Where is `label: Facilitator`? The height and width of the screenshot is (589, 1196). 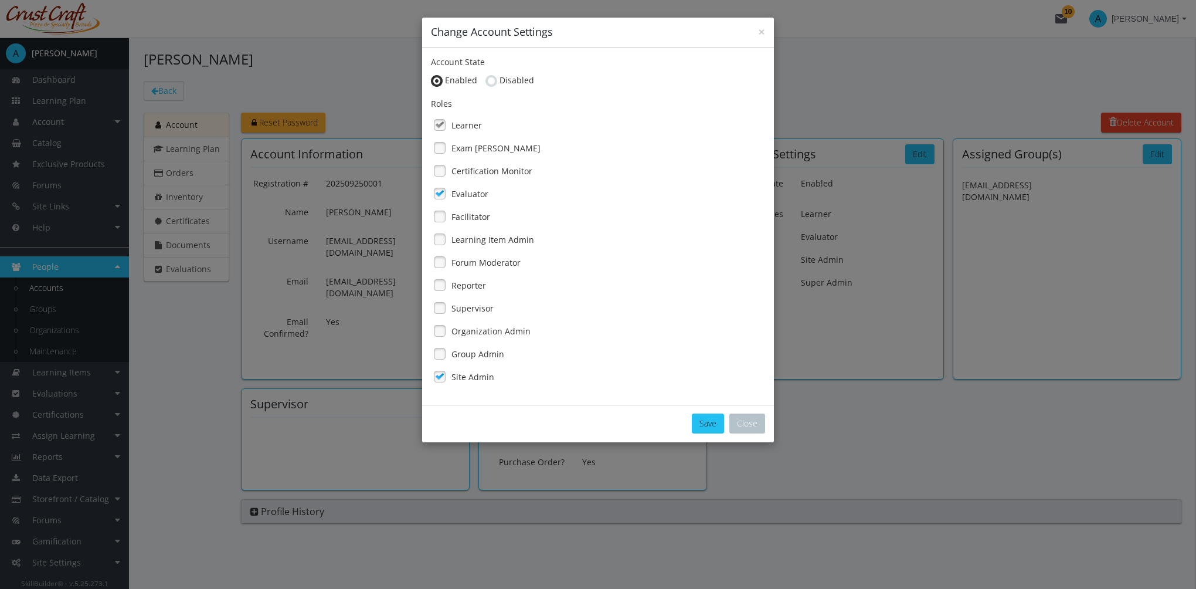 label: Facilitator is located at coordinates (471, 217).